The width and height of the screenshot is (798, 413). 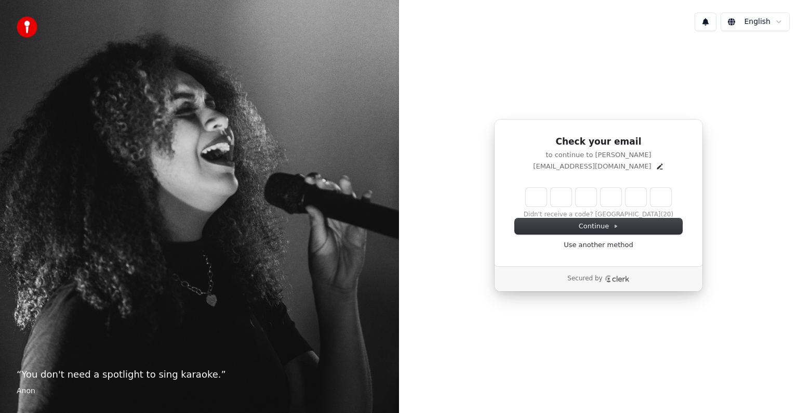 I want to click on button: Continue, so click(x=599, y=226).